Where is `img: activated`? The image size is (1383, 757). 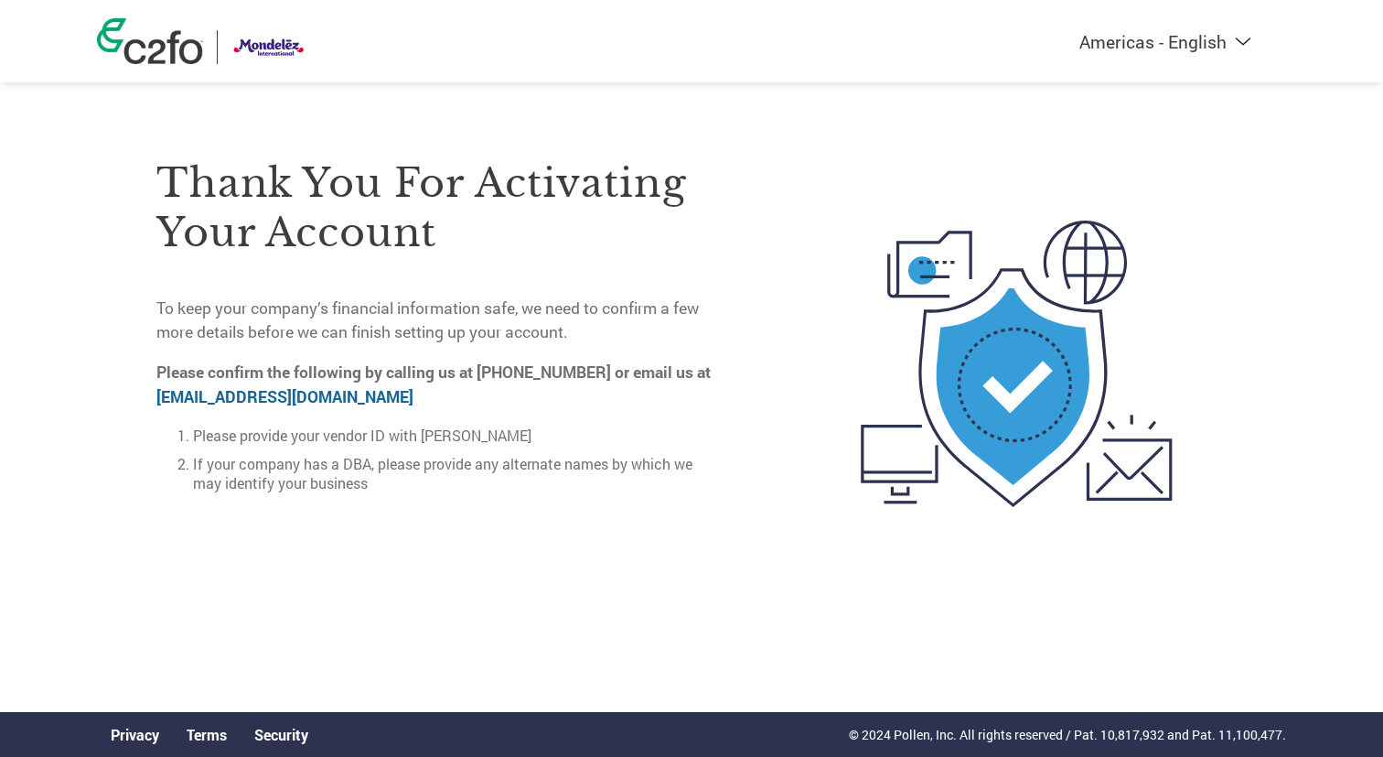
img: activated is located at coordinates (1017, 363).